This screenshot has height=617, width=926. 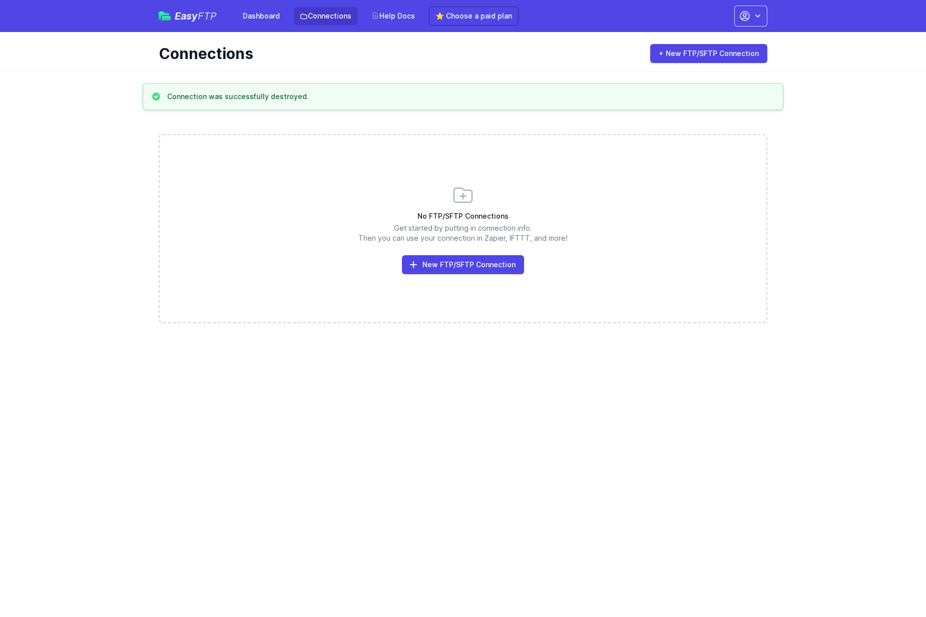 I want to click on h3: No FTP/SFTP Connections, so click(x=463, y=216).